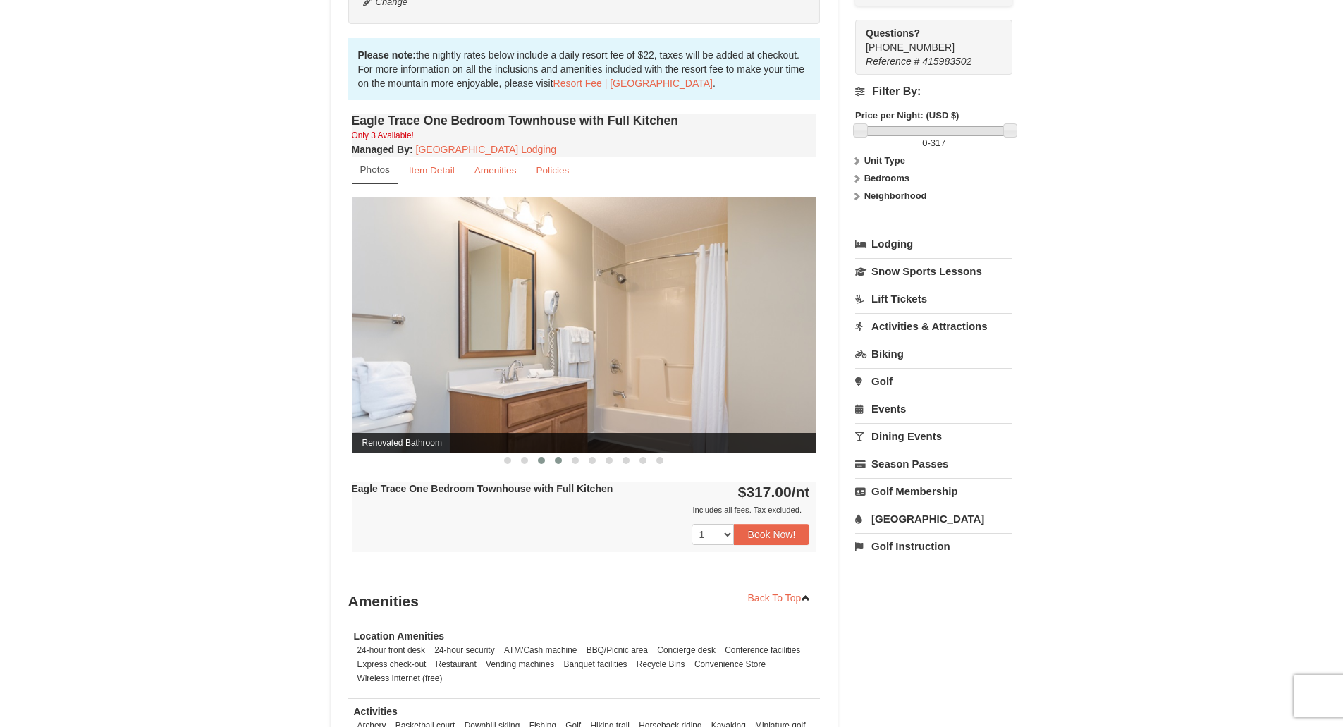 The image size is (1343, 727). What do you see at coordinates (581, 510) in the screenshot?
I see `div: Includes all fees. Tax excluded.` at bounding box center [581, 510].